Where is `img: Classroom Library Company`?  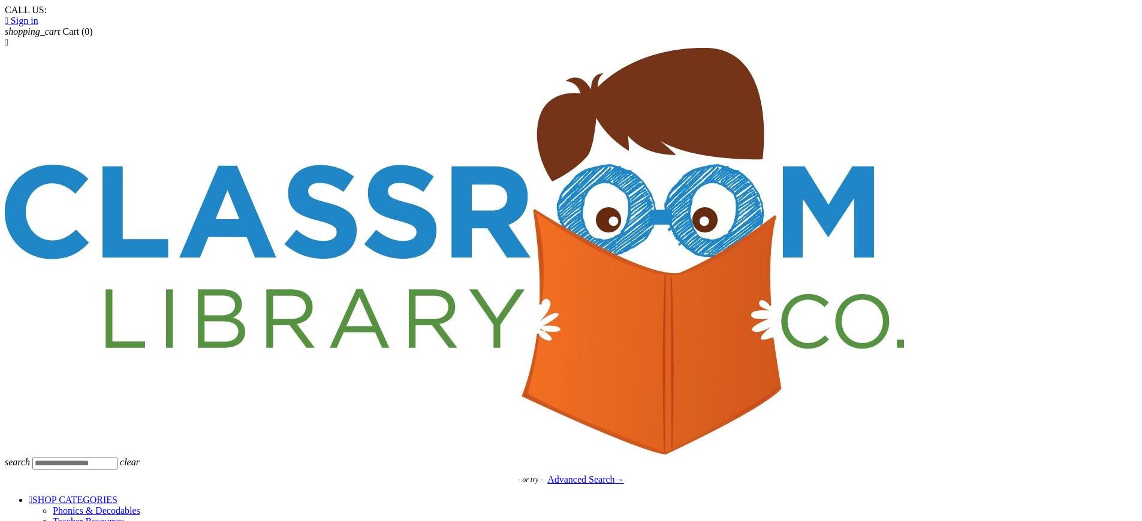 img: Classroom Library Company is located at coordinates (454, 251).